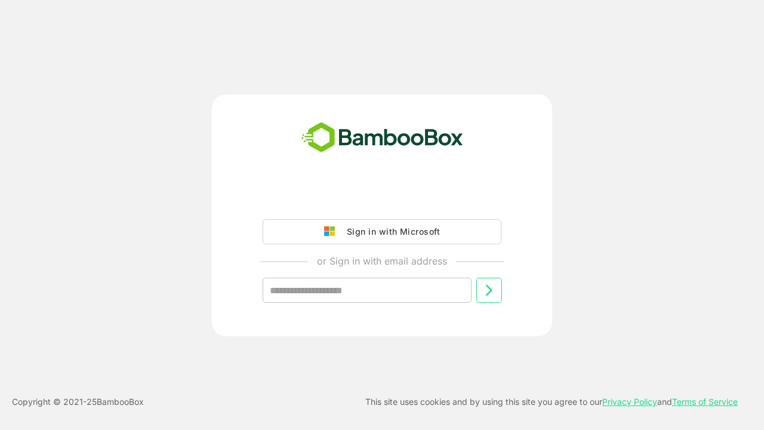 The image size is (764, 430). I want to click on p: Copyright © 2021- 25 BambooBox, so click(78, 402).